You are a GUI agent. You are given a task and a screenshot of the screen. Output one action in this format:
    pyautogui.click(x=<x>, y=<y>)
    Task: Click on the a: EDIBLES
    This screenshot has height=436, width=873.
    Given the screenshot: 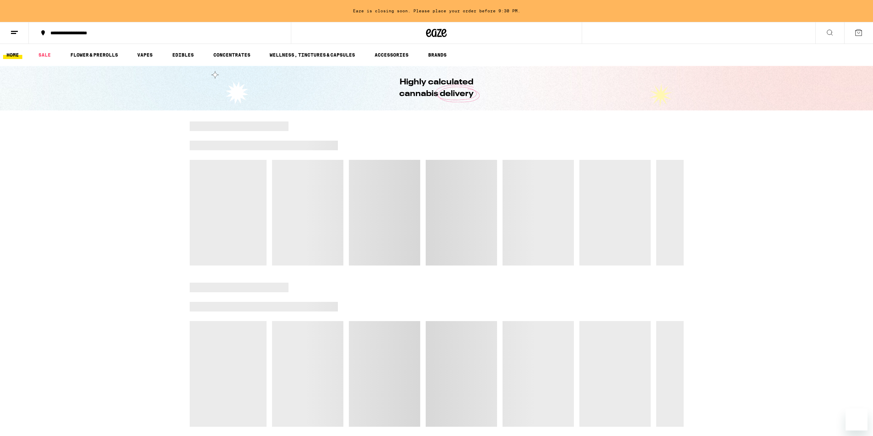 What is the action you would take?
    pyautogui.click(x=183, y=55)
    